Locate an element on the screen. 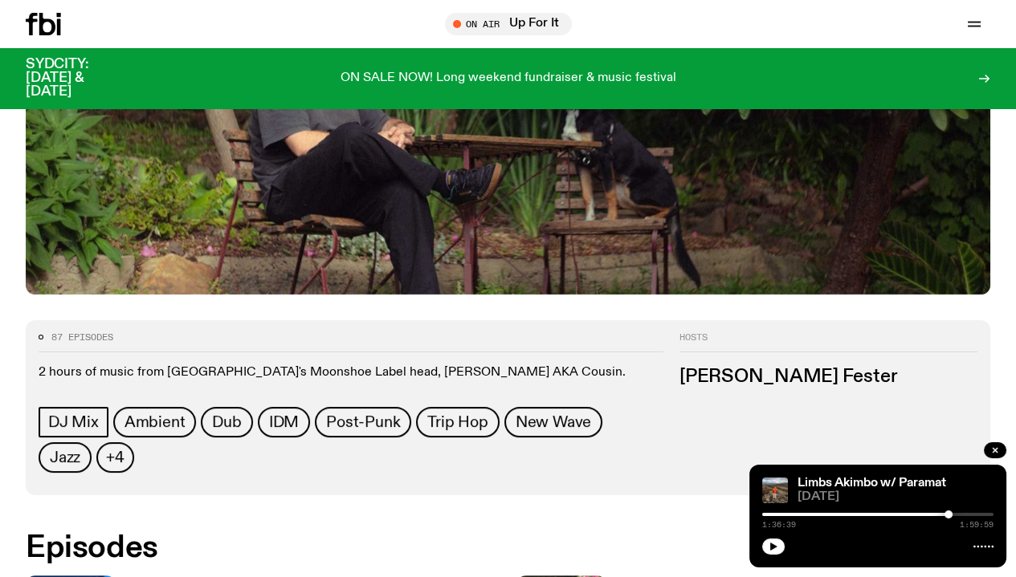 This screenshot has width=1016, height=577. a: Trip Hop is located at coordinates (457, 422).